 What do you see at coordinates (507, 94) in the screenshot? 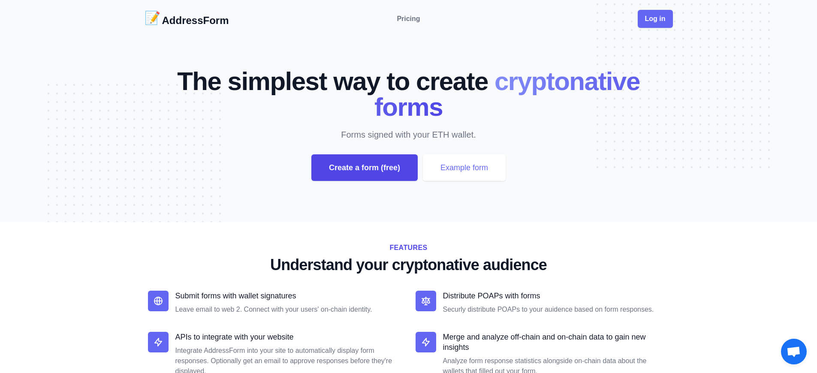
I see `span: cryptonative forms` at bounding box center [507, 94].